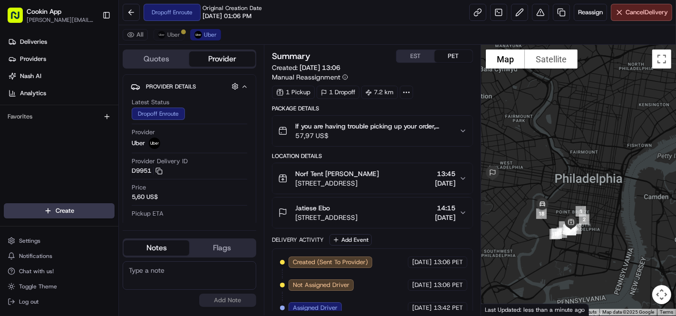  Describe the element at coordinates (499, 309) in the screenshot. I see `img: Google` at that location.